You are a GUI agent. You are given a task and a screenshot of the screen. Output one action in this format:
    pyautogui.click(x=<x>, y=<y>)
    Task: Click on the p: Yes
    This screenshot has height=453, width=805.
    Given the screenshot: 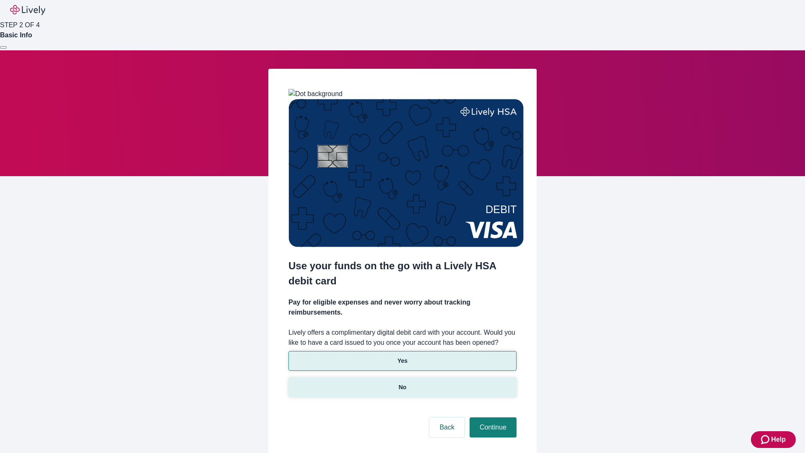 What is the action you would take?
    pyautogui.click(x=402, y=360)
    